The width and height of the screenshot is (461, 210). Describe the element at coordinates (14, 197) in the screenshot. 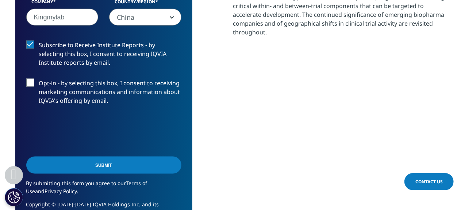

I see `button: Cookie 设置` at that location.